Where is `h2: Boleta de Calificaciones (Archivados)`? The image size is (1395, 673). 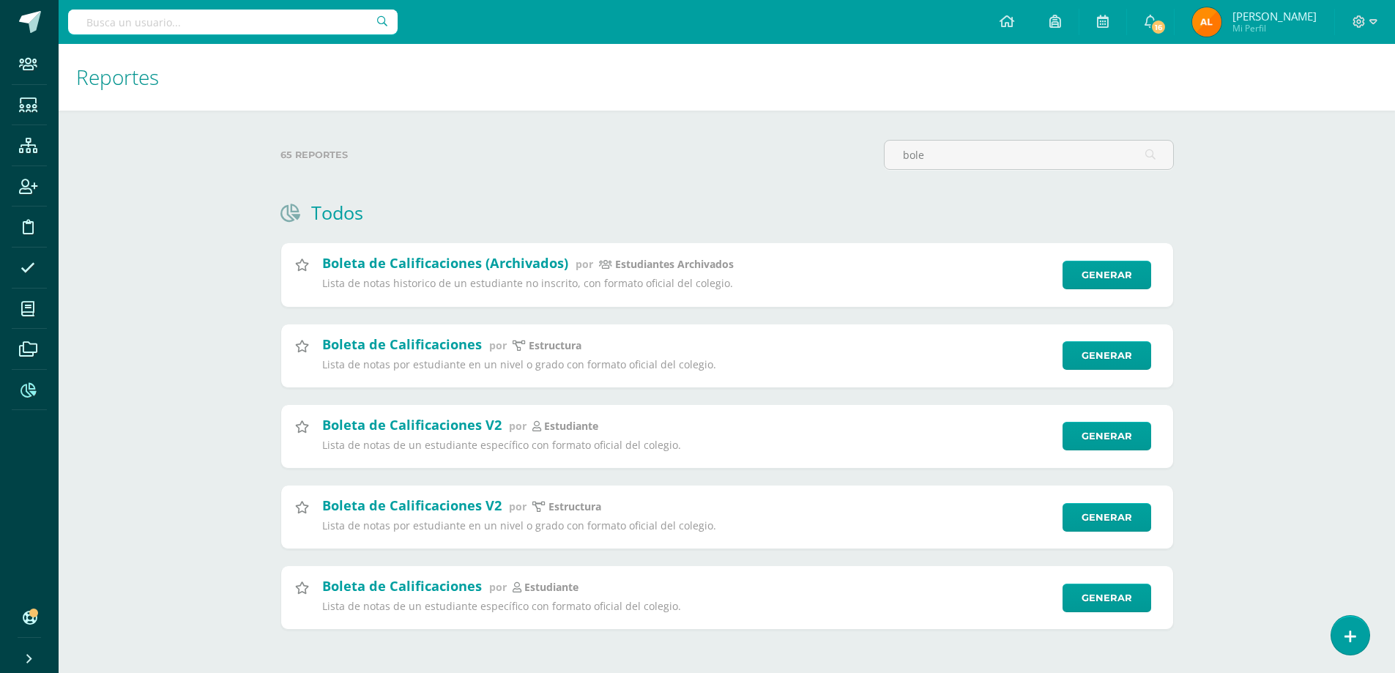
h2: Boleta de Calificaciones (Archivados) is located at coordinates (445, 263).